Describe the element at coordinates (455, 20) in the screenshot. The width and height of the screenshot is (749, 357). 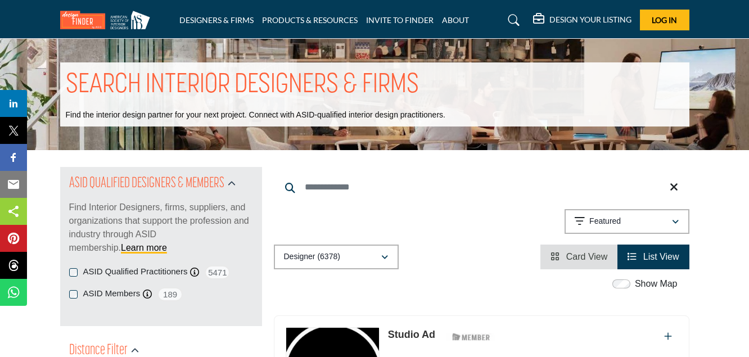
I see `a: ABOUT` at that location.